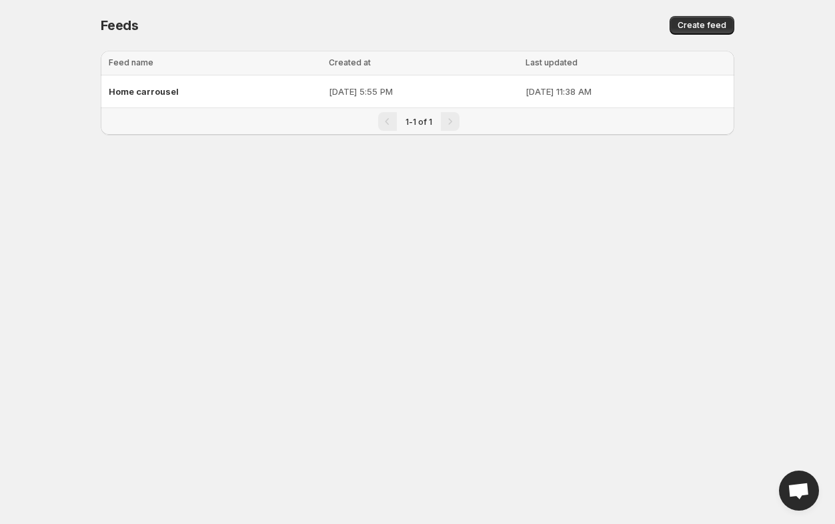  I want to click on span: Create feed, so click(702, 25).